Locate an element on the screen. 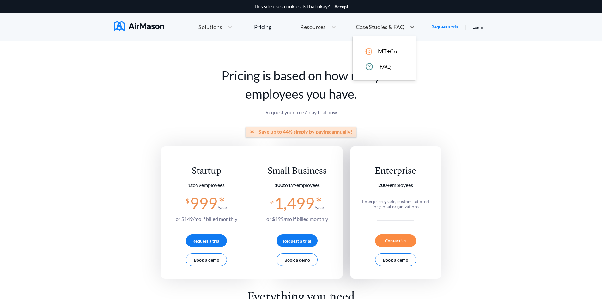  a: Login is located at coordinates (478, 27).